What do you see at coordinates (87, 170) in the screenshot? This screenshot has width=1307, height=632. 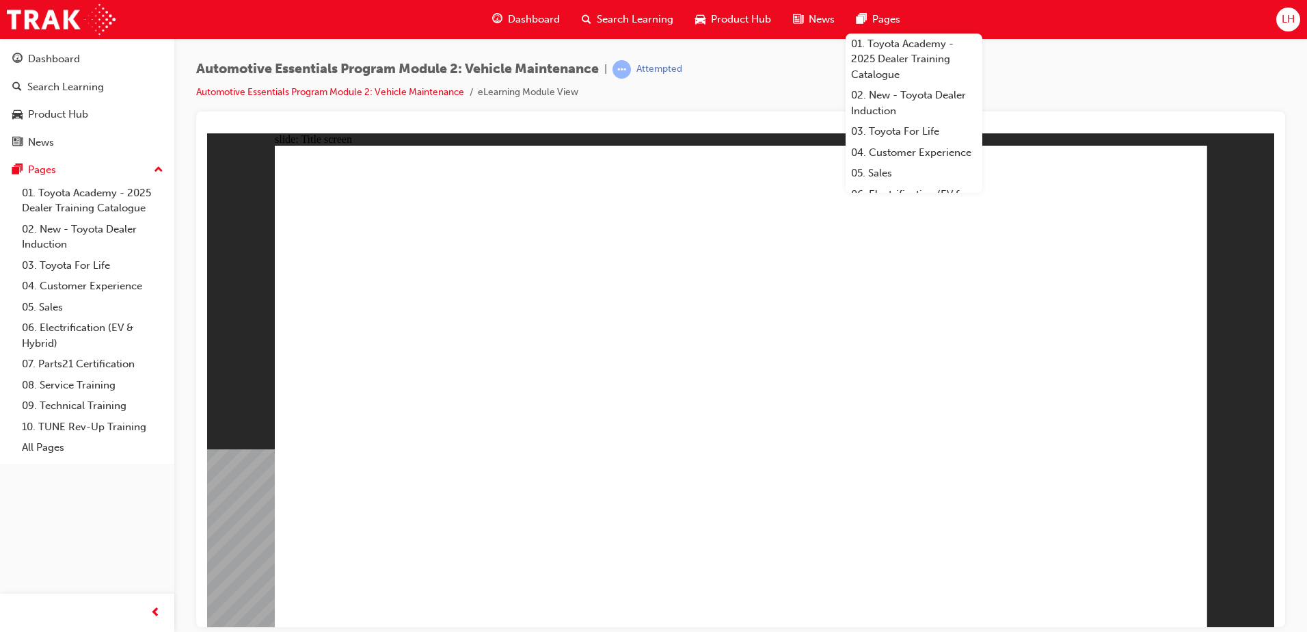 I see `button: Pages` at bounding box center [87, 170].